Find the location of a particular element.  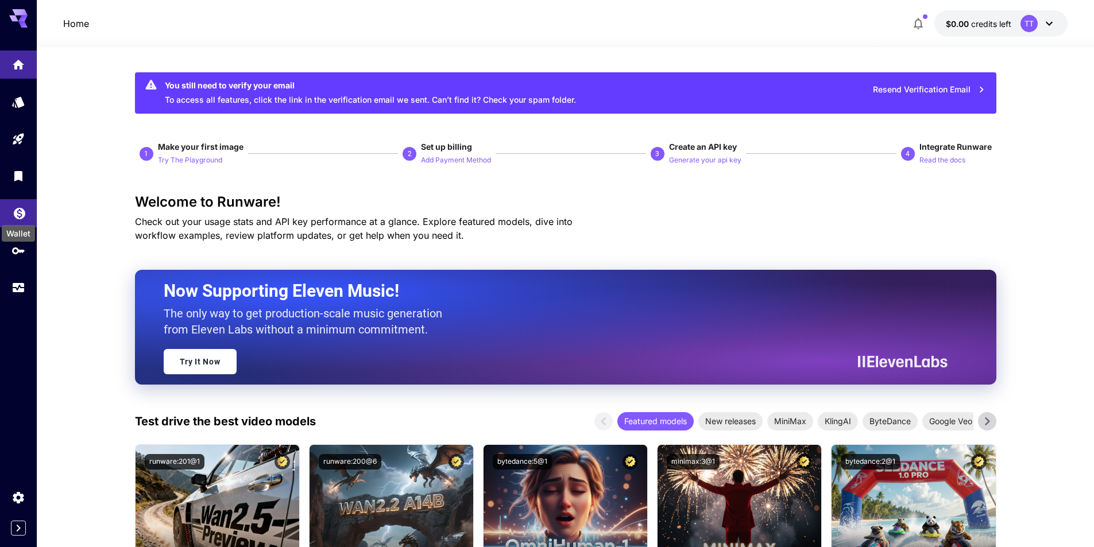

span: Featured models is located at coordinates (655, 421).